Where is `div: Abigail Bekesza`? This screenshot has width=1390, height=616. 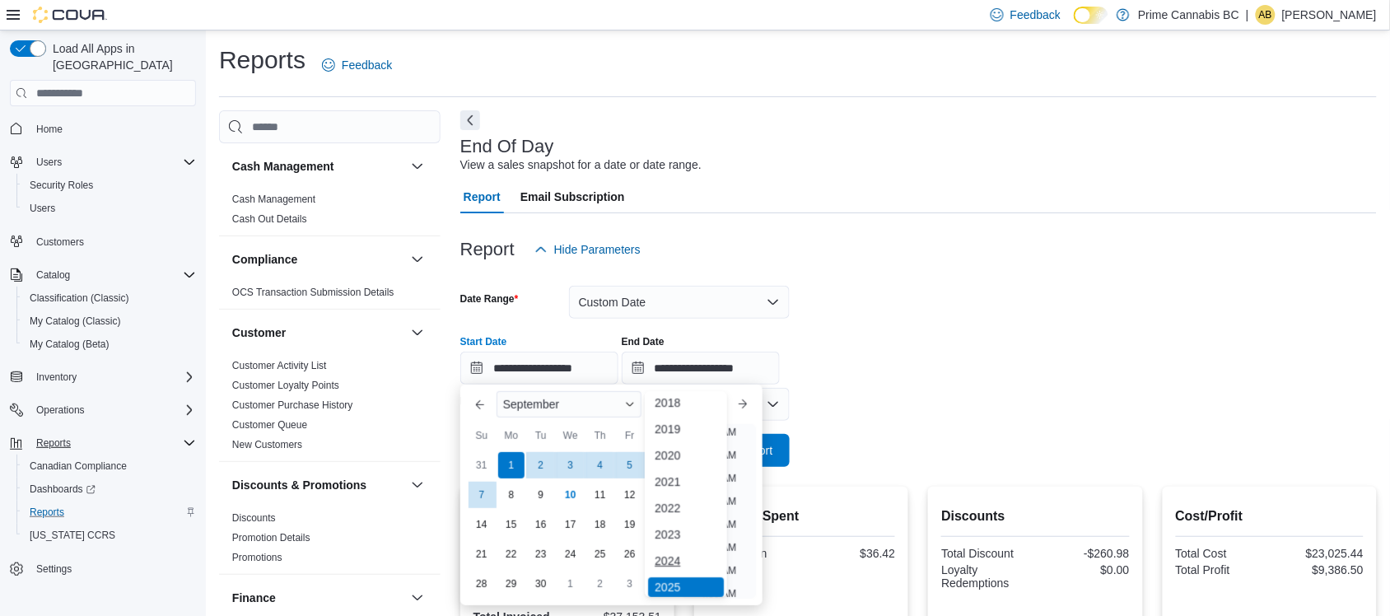 div: Abigail Bekesza is located at coordinates (1266, 15).